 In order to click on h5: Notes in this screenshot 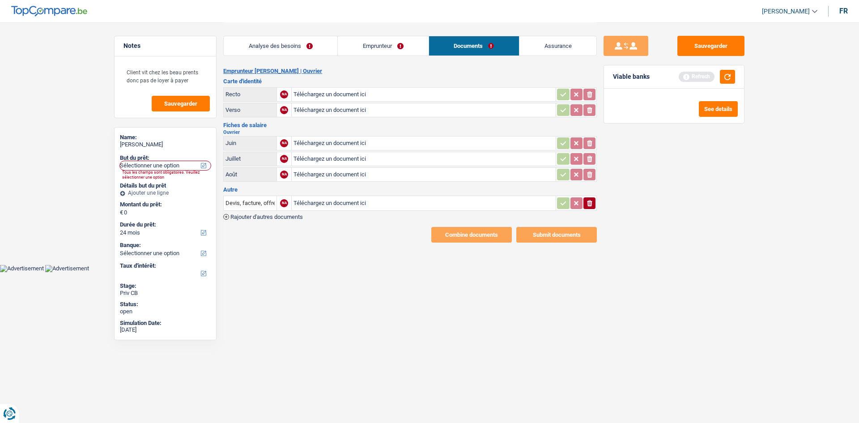, I will do `click(165, 46)`.